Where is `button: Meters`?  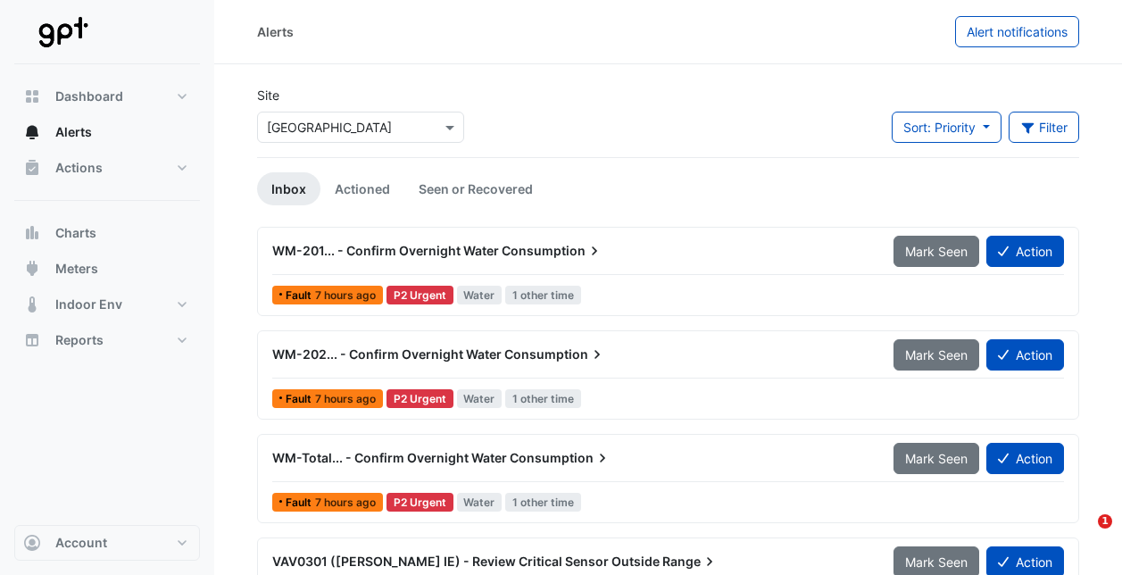
button: Meters is located at coordinates (107, 269).